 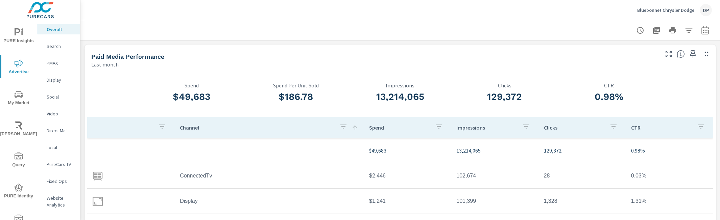 What do you see at coordinates (105, 65) in the screenshot?
I see `p: Last month` at bounding box center [105, 65].